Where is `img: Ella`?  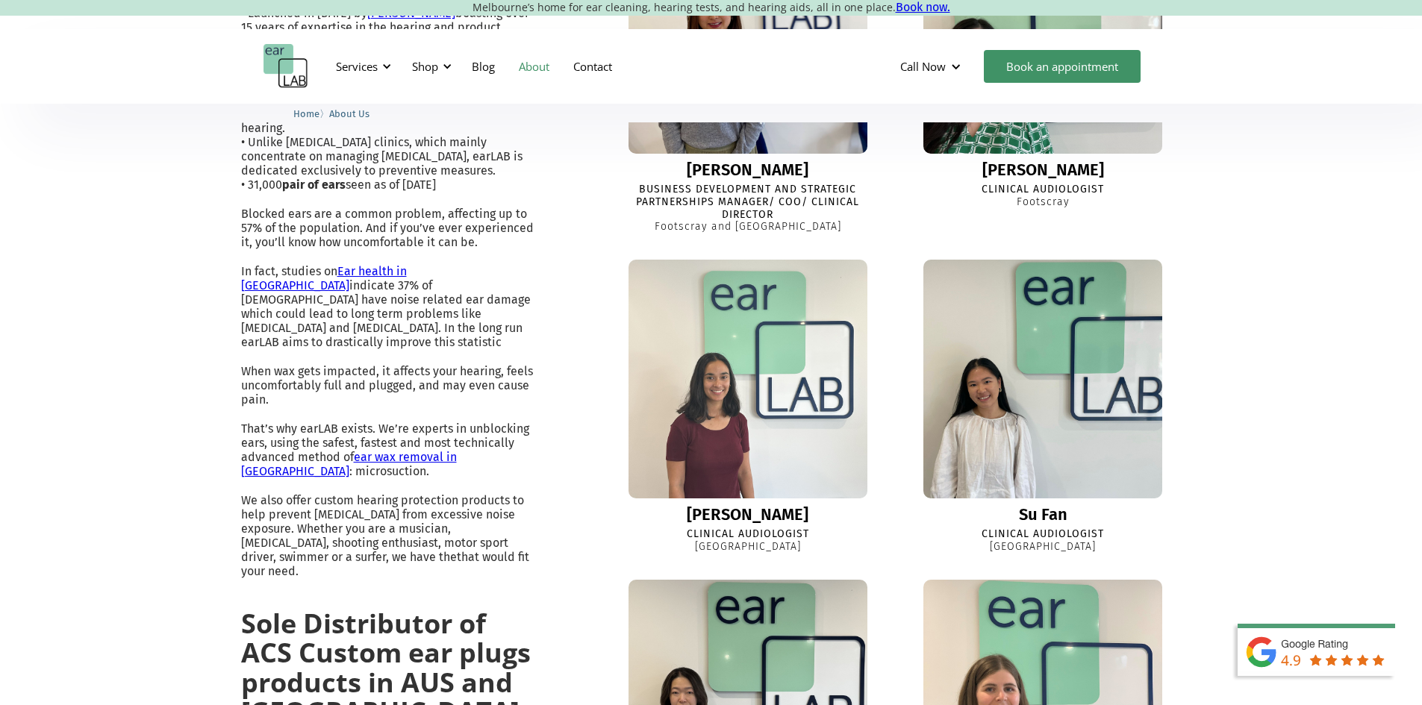
img: Ella is located at coordinates (748, 379).